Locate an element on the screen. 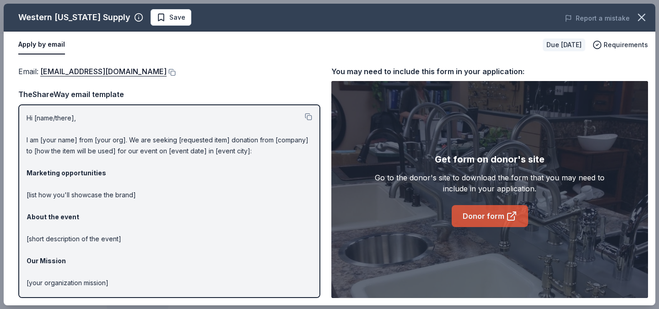 The width and height of the screenshot is (659, 309). span: Email : is located at coordinates (92, 71).